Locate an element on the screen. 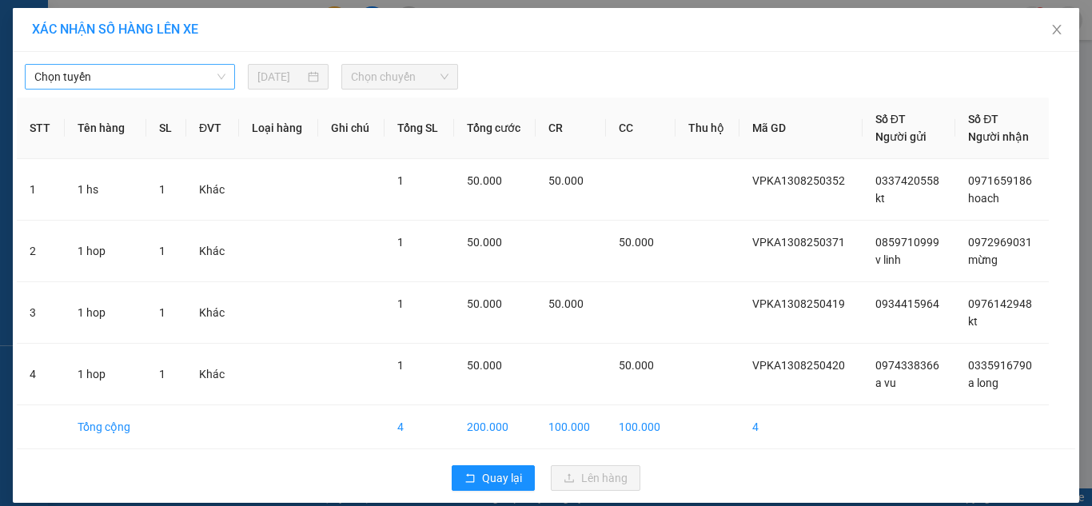  span: VPKA1308250419 is located at coordinates (799, 304).